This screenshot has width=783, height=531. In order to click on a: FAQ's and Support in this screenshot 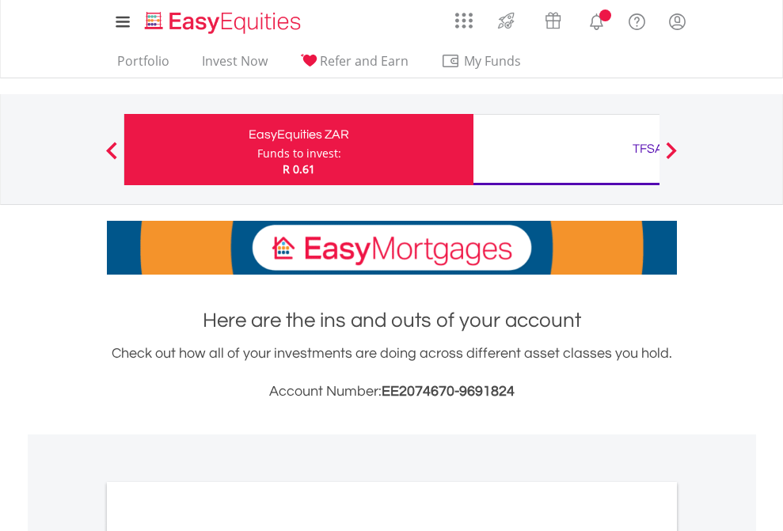, I will do `click(636, 20)`.